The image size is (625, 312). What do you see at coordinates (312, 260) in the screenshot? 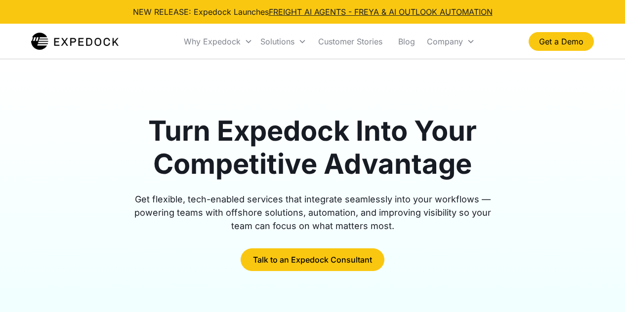
I see `a: Talk to an Expedock Consultant` at bounding box center [312, 260].